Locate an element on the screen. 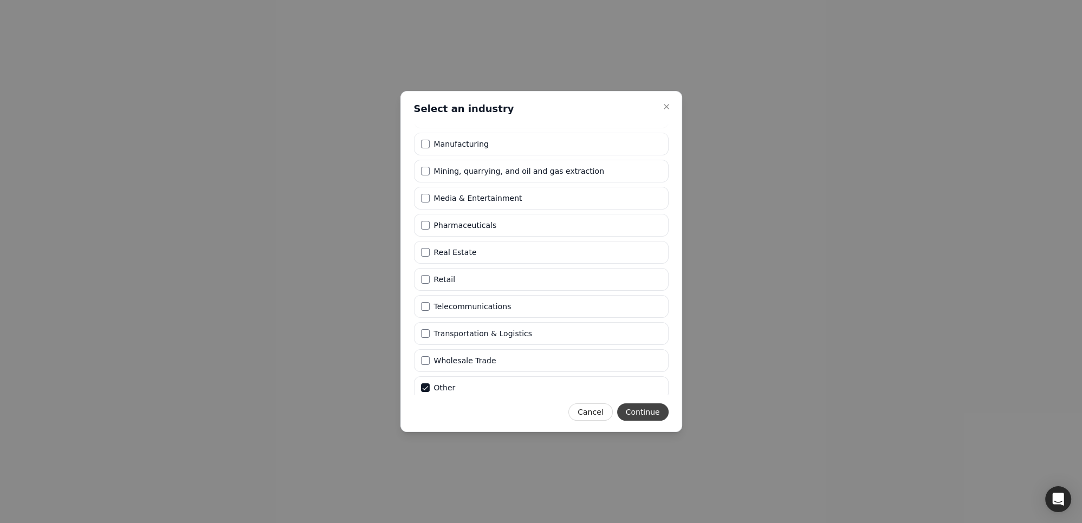 This screenshot has width=1082, height=523. label: Telecommunications is located at coordinates (472, 307).